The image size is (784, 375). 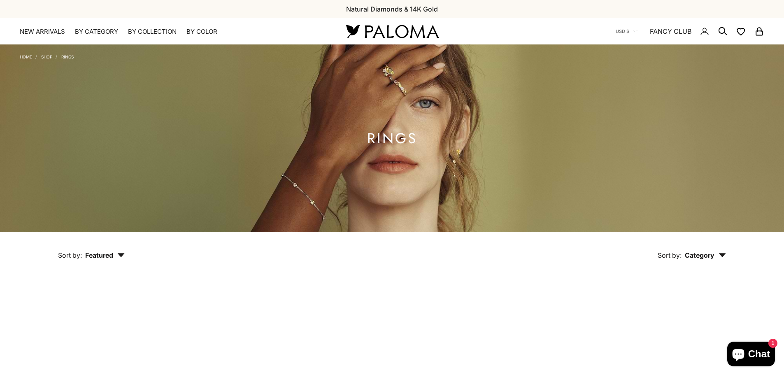 What do you see at coordinates (622, 31) in the screenshot?
I see `span: USD $` at bounding box center [622, 31].